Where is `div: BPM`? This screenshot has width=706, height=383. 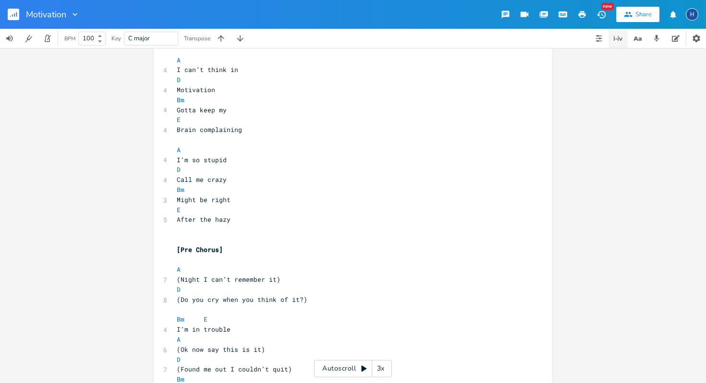 div: BPM is located at coordinates (70, 38).